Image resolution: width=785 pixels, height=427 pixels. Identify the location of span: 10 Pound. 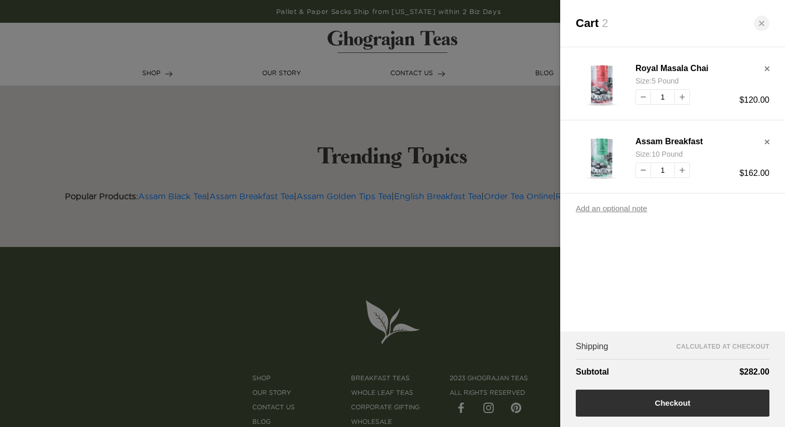
(667, 154).